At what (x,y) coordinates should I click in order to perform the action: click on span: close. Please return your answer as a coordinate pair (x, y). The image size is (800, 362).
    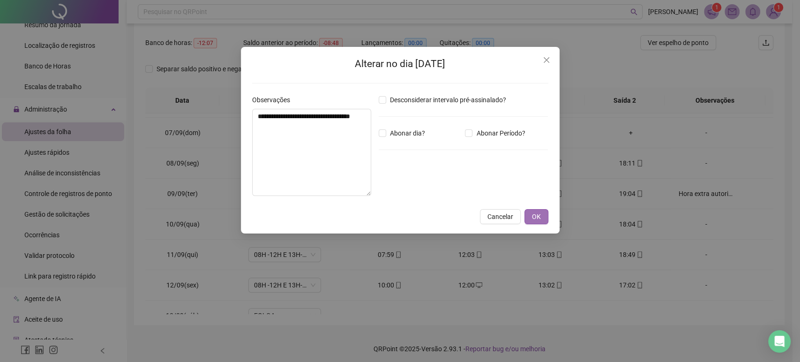
    Looking at the image, I should click on (546, 60).